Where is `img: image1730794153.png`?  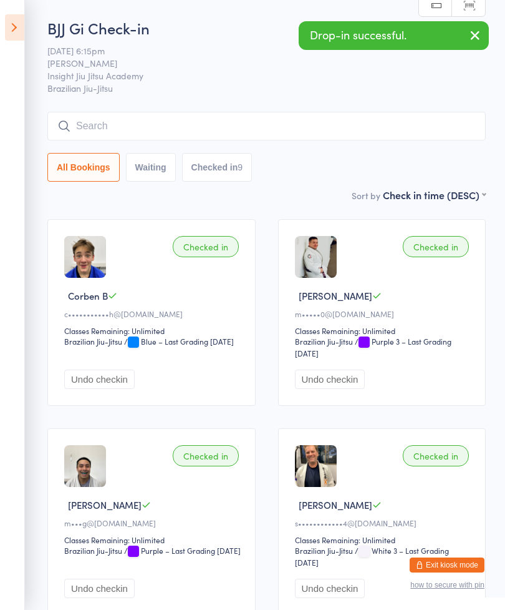
img: image1730794153.png is located at coordinates (316, 466).